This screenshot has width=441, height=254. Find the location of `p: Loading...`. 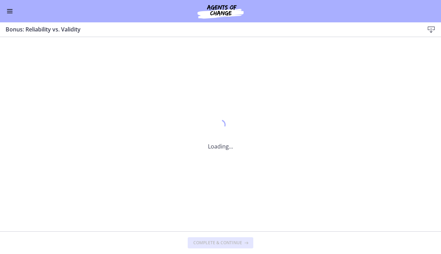

p: Loading... is located at coordinates (221, 146).